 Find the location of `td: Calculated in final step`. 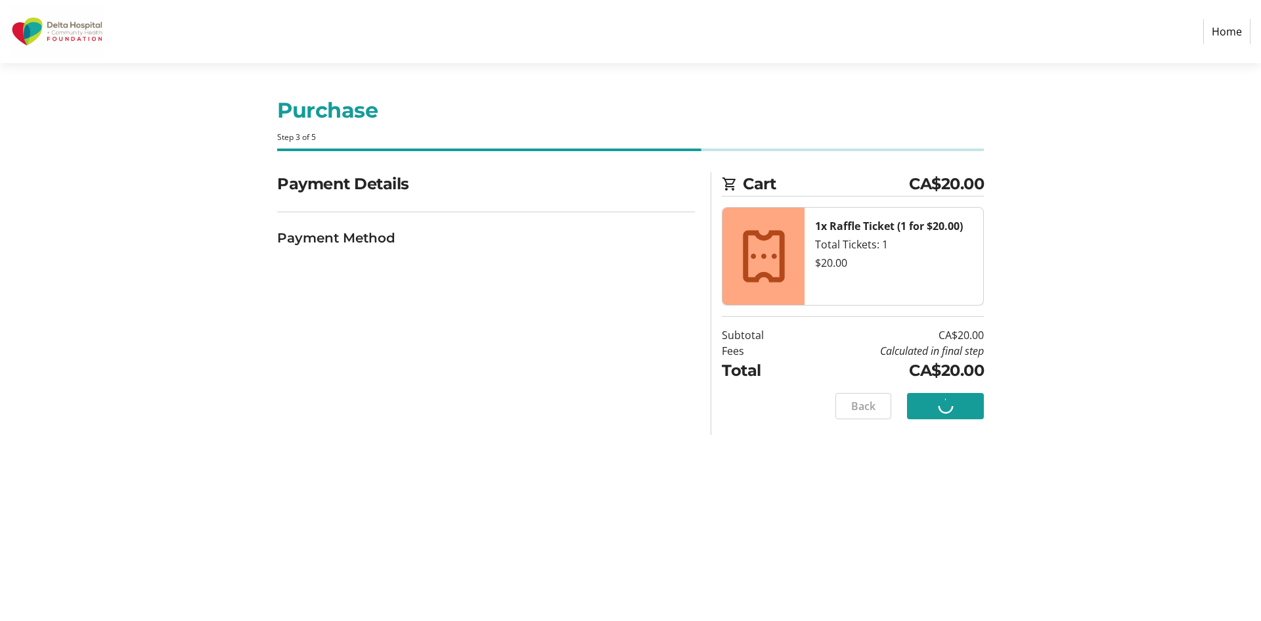

td: Calculated in final step is located at coordinates (891, 351).